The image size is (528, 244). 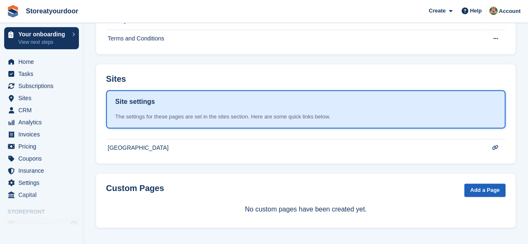 What do you see at coordinates (306, 117) in the screenshot?
I see `div: The settings for these pages are set in the sites section. Here are some quick links below.` at bounding box center [306, 117].